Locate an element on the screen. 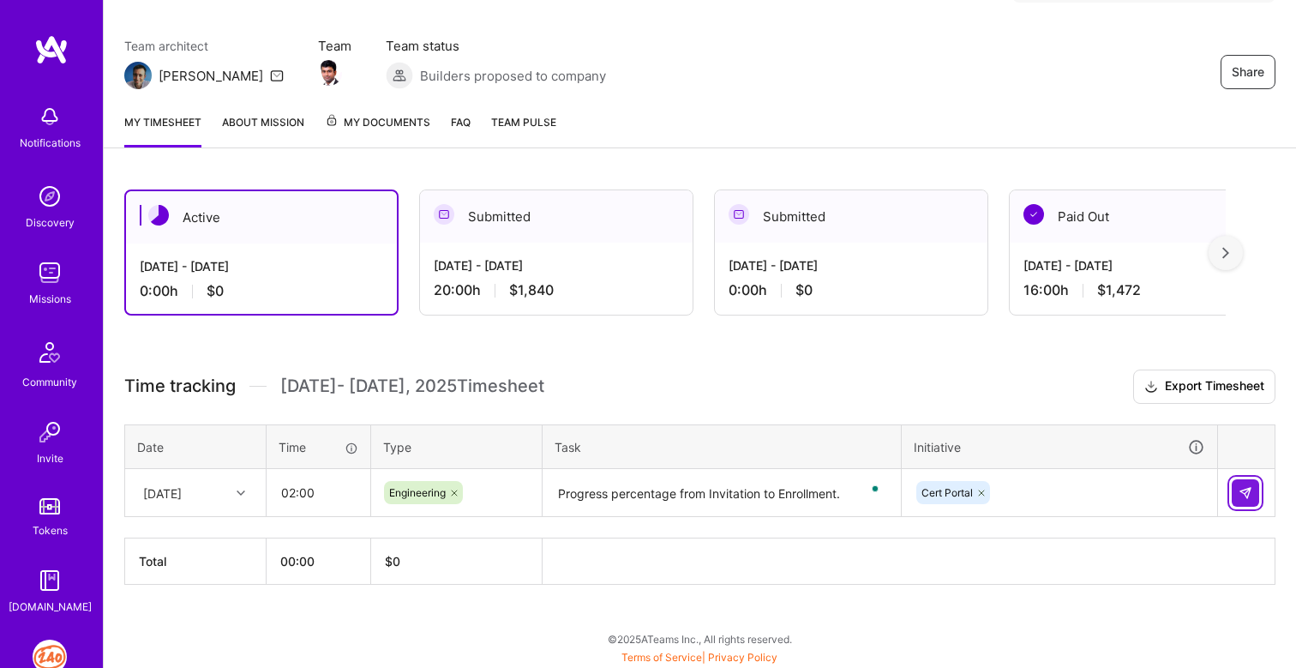 This screenshot has height=668, width=1296. img: tokens is located at coordinates (50, 506).